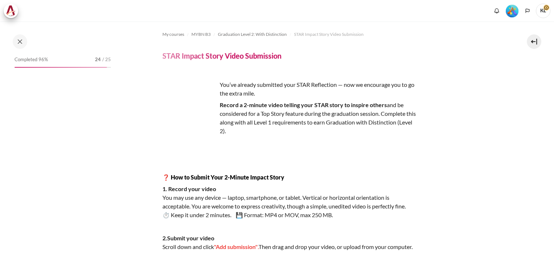 The image size is (554, 270). Describe the element at coordinates (329, 34) in the screenshot. I see `a: STAR Impact Story Video Submission` at that location.